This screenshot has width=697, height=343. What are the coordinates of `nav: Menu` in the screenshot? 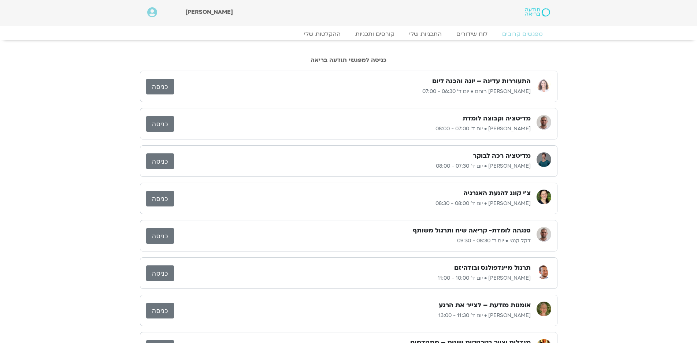 It's located at (349, 34).